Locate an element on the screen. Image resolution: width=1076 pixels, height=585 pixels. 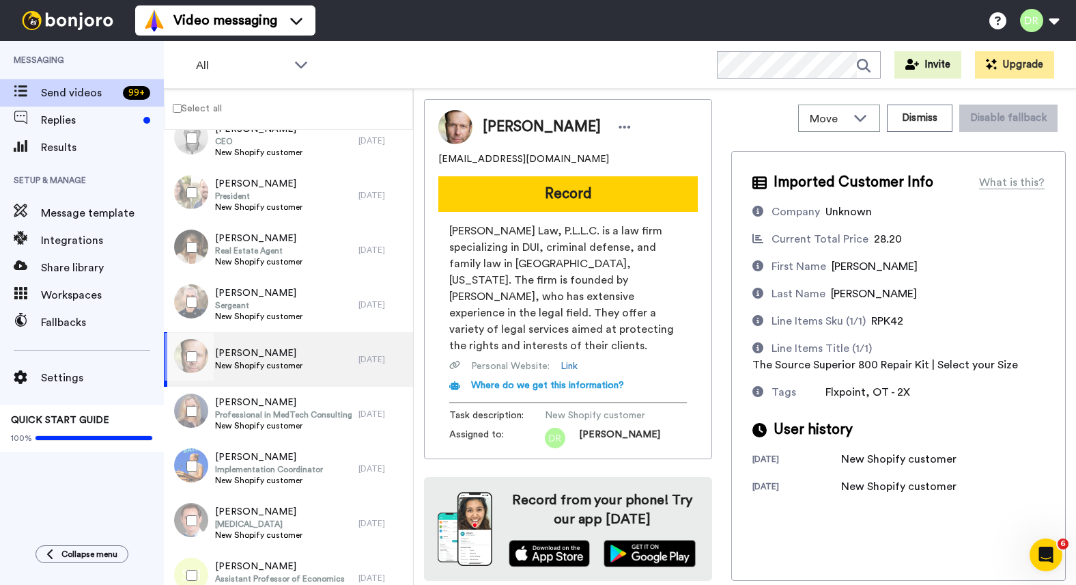
a: Link is located at coordinates (569, 366).